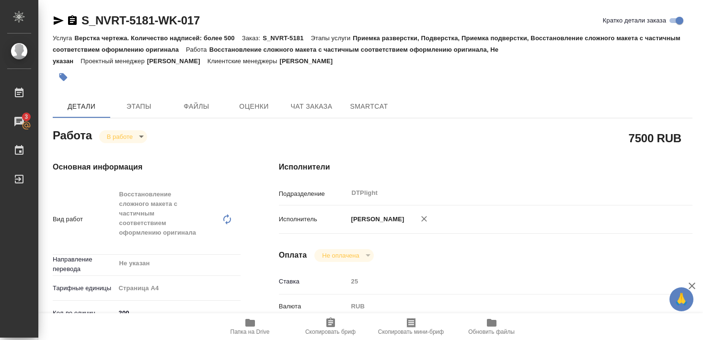  Describe the element at coordinates (485, 167) in the screenshot. I see `h4: Исполнители` at that location.